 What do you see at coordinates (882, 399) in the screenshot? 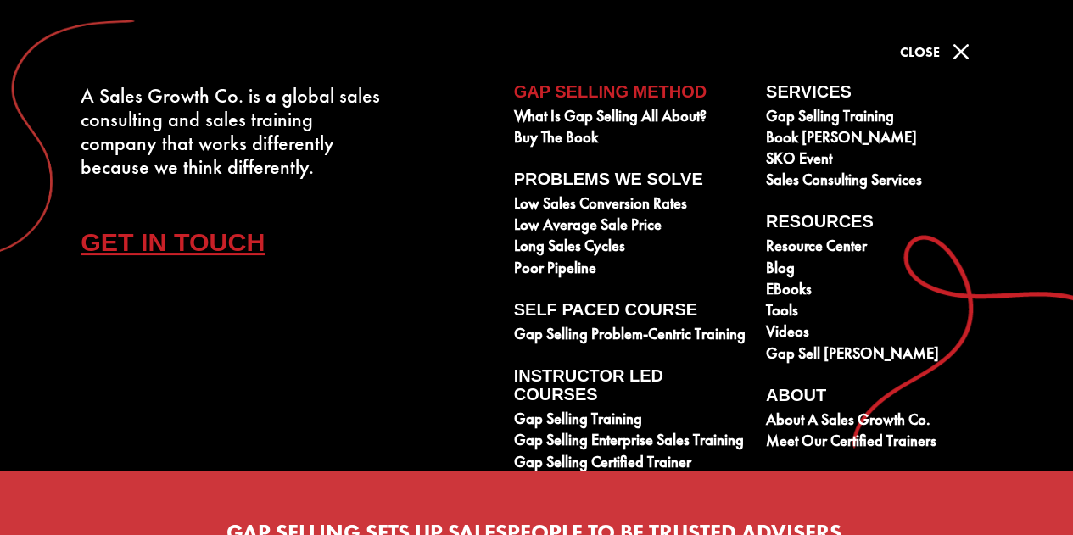
I see `a: About` at bounding box center [882, 399].